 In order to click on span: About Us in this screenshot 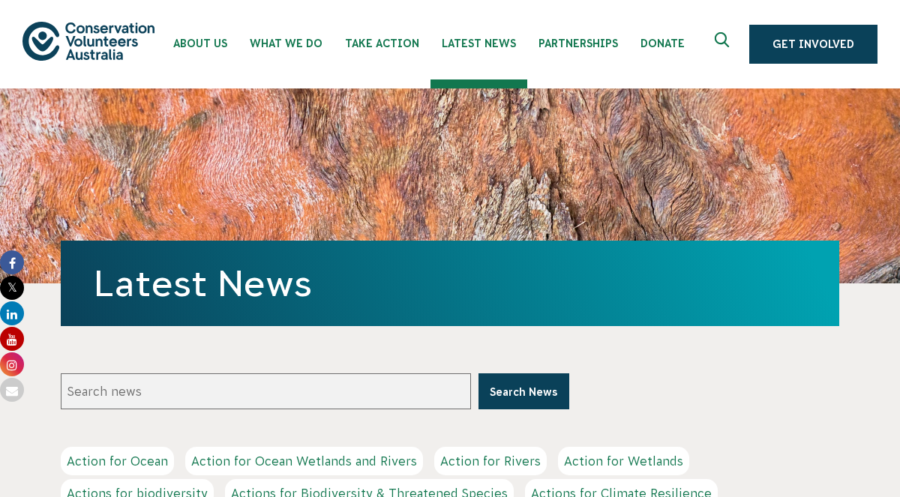, I will do `click(200, 43)`.